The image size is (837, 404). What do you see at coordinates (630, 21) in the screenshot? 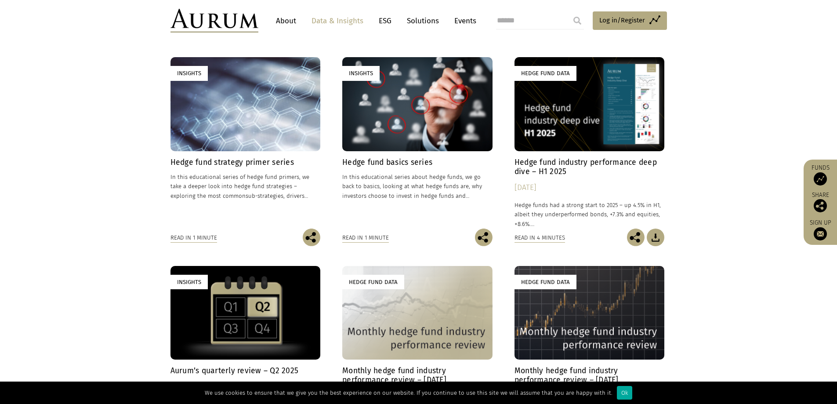
I see `a: Log in/Register` at bounding box center [630, 21].